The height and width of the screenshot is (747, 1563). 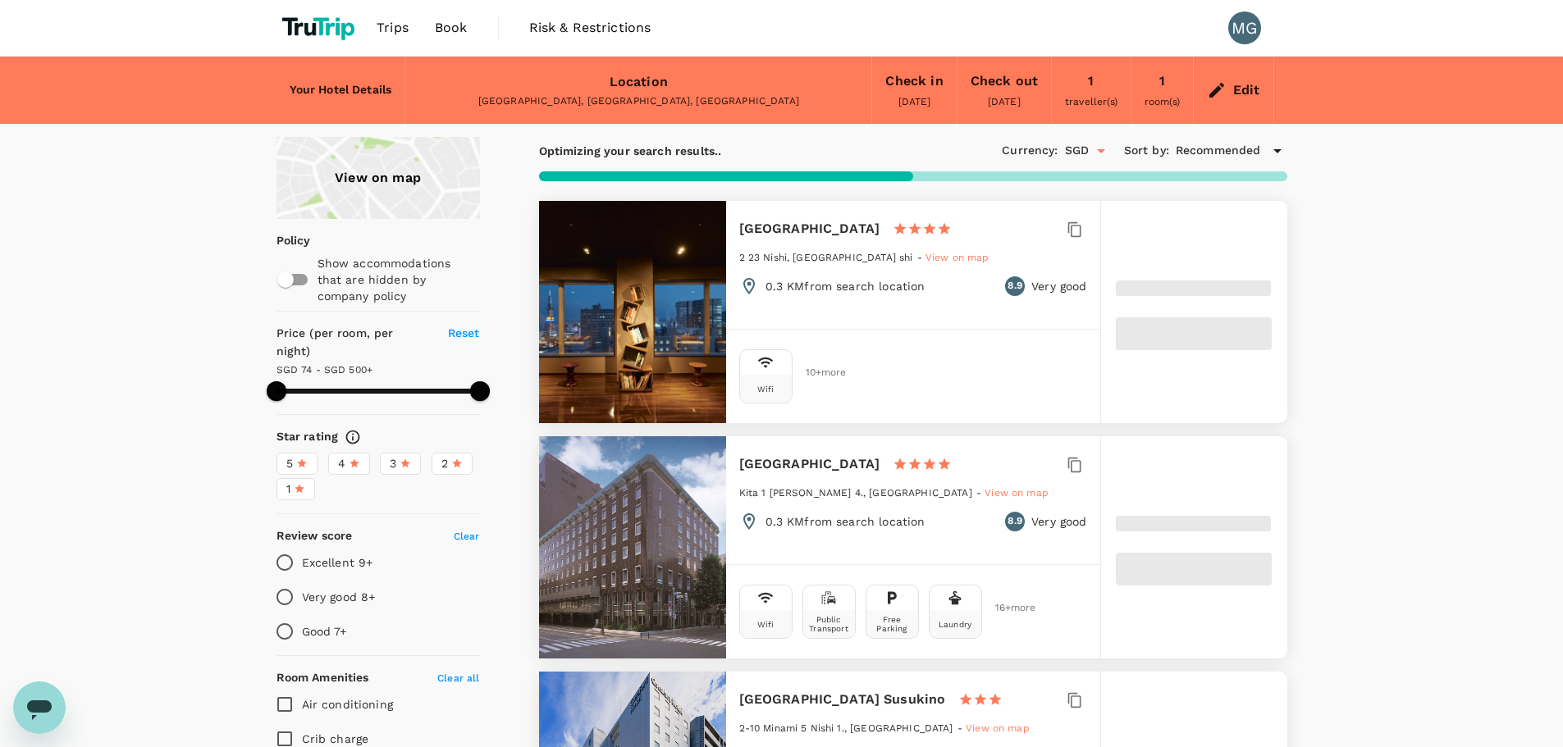 I want to click on span: 1, so click(x=288, y=489).